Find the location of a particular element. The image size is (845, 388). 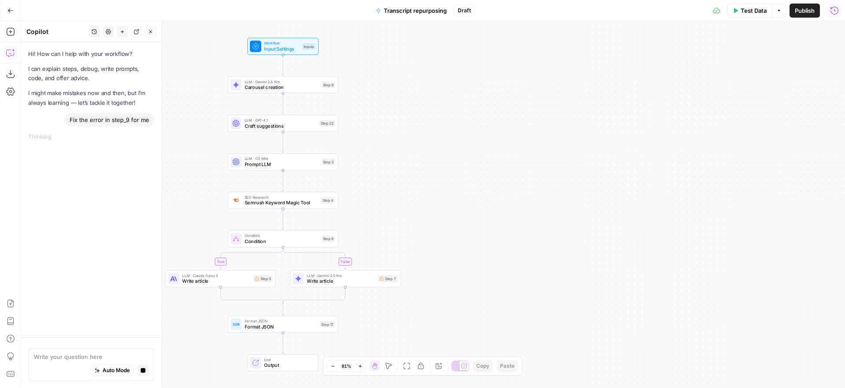

div: Fix the error in step_9 for me is located at coordinates (109, 120).